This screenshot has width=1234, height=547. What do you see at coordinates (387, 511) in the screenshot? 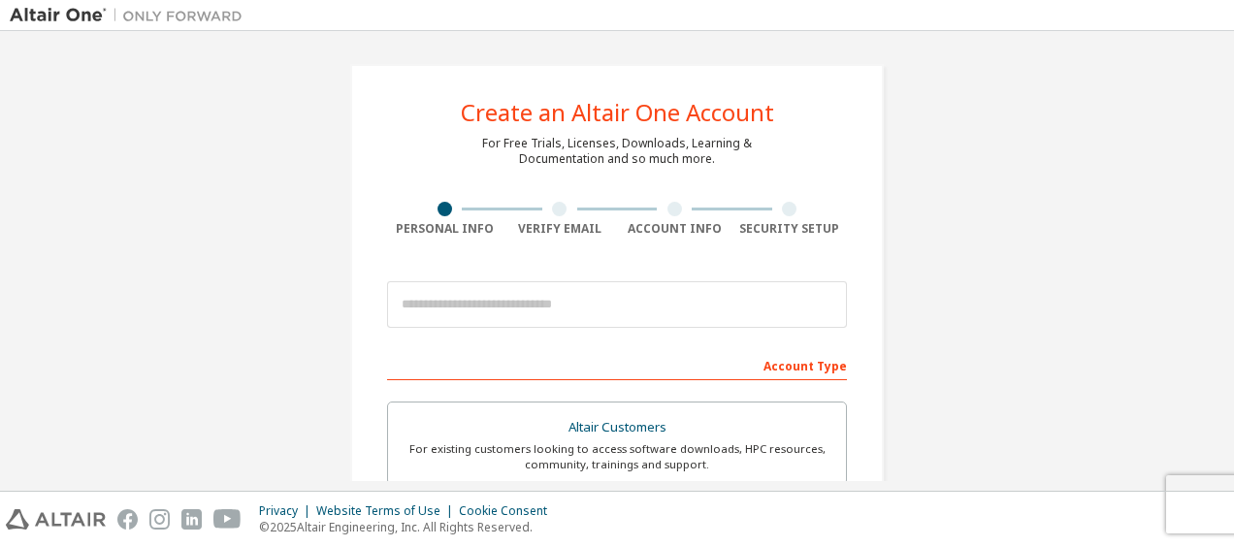
I see `div: Website Terms of Use` at bounding box center [387, 511].